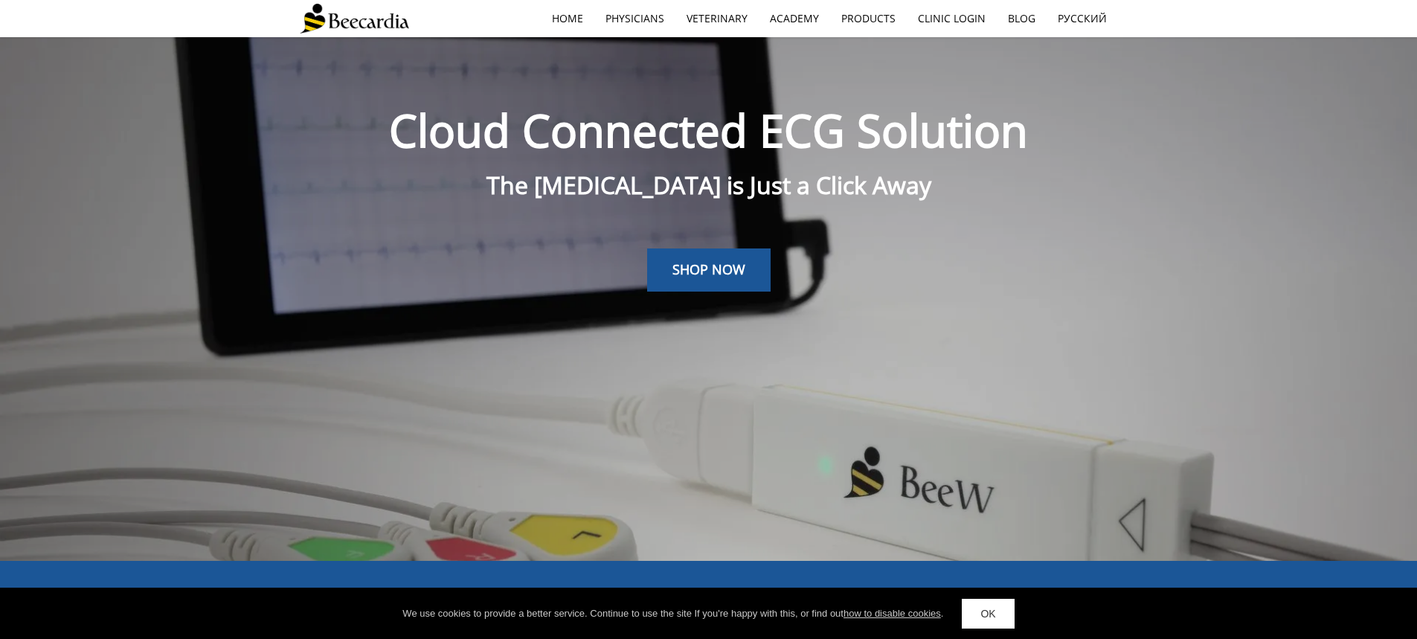 The width and height of the screenshot is (1417, 639). Describe the element at coordinates (1021, 19) in the screenshot. I see `a: Blog` at that location.